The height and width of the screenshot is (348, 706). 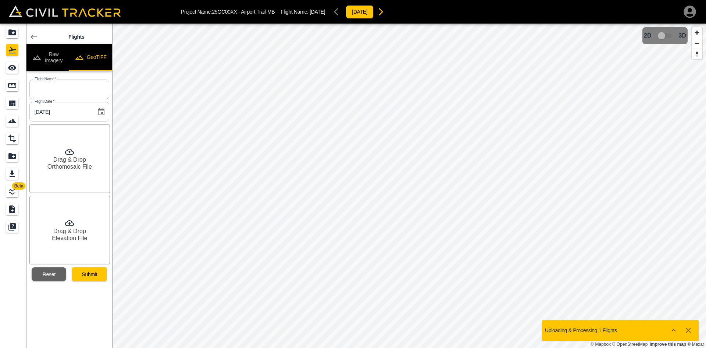 I want to click on span: 2D, so click(x=648, y=36).